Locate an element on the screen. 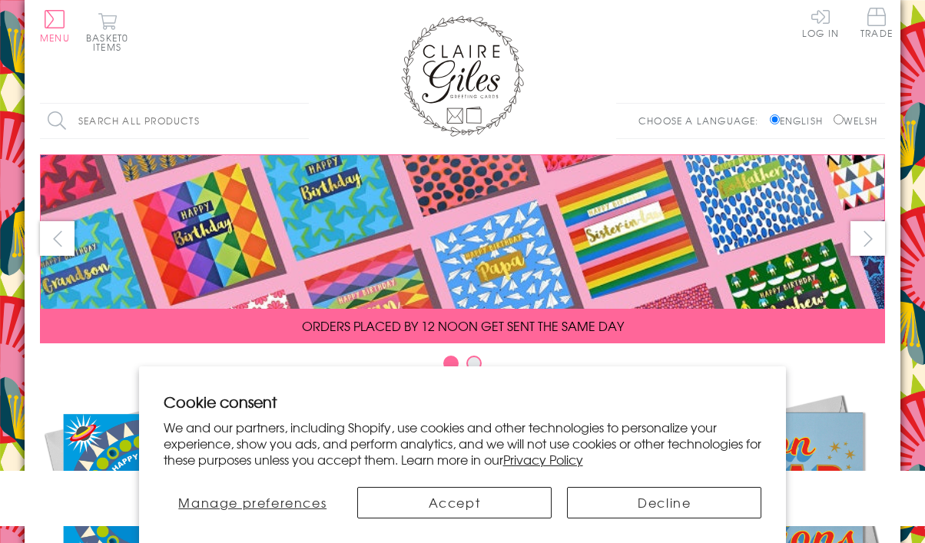 The height and width of the screenshot is (543, 925). span: ORDERS PLACED BY 12 NOON GET SENT THE SAME DAY is located at coordinates (462, 326).